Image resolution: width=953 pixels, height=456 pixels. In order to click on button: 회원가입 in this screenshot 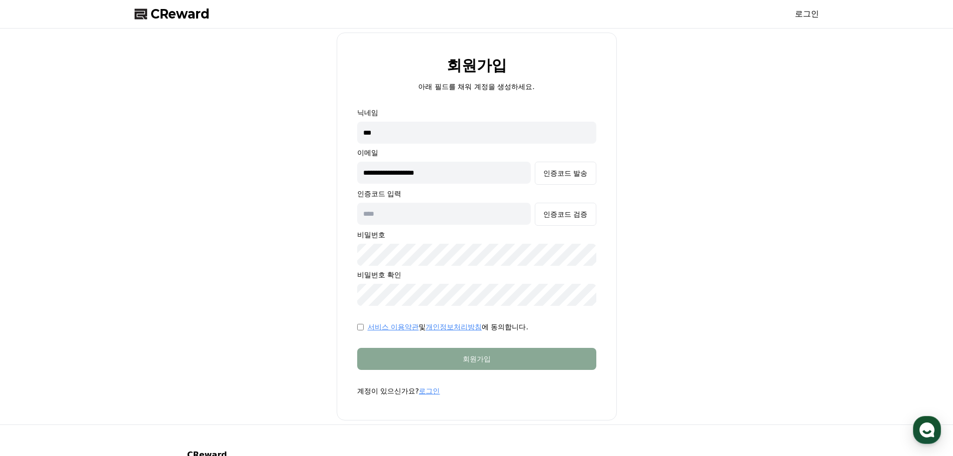, I will do `click(477, 359)`.